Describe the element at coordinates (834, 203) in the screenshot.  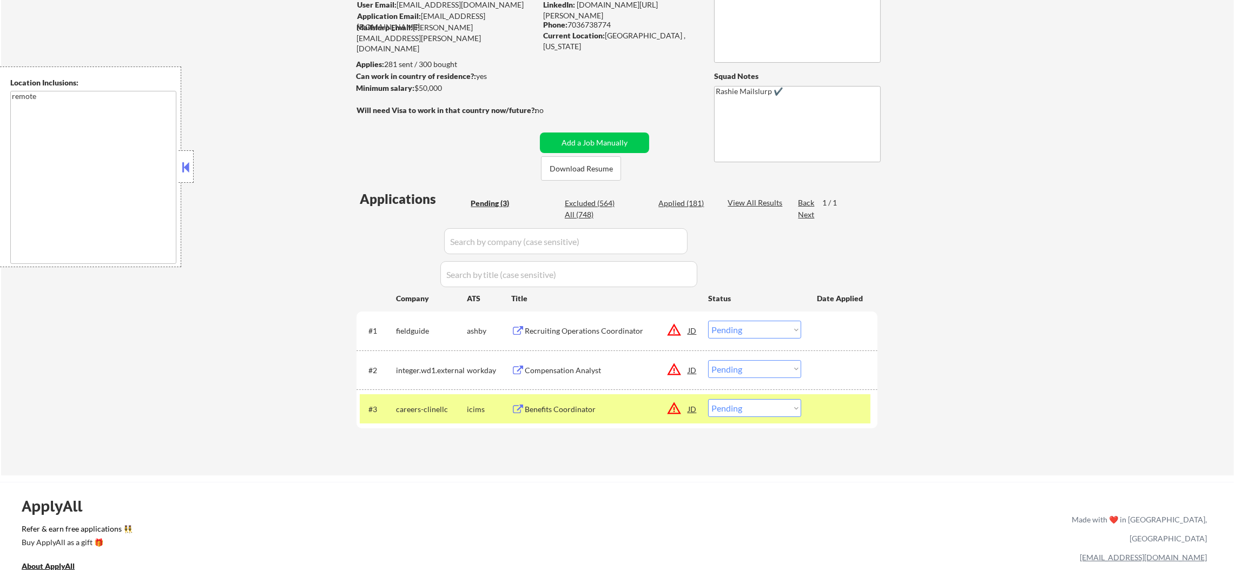
I see `div: 1 / 1` at that location.